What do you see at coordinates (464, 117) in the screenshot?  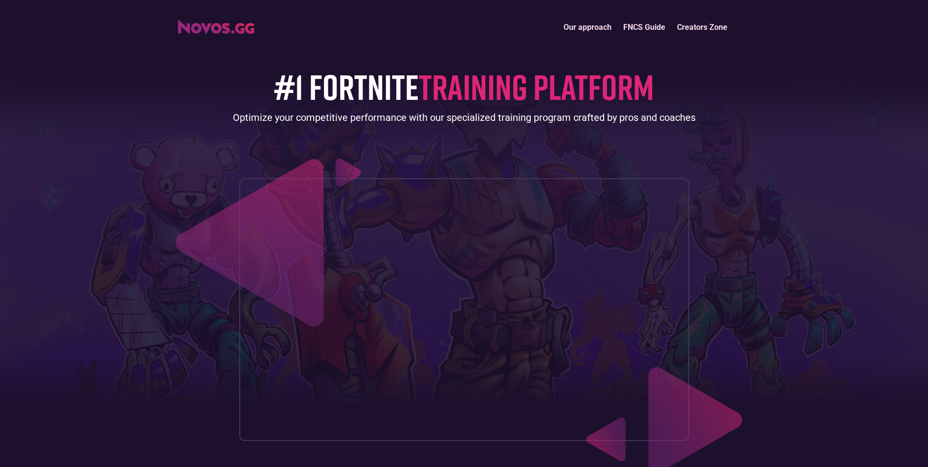 I see `div: Optimize your competitive performance with our specialized training program crafted by pros and c...` at bounding box center [464, 117].